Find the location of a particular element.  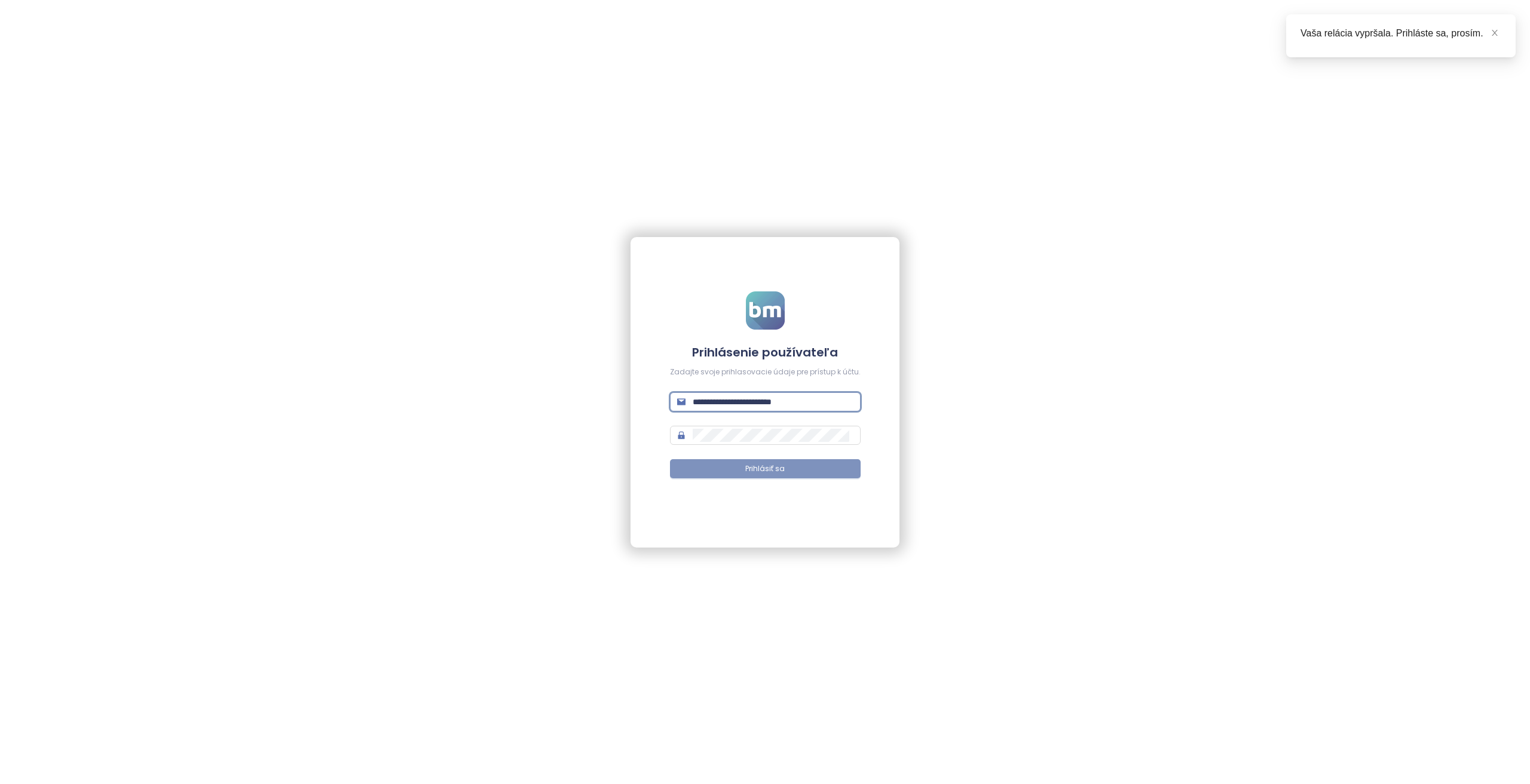

button: Prihlásiť sa is located at coordinates (765, 469).